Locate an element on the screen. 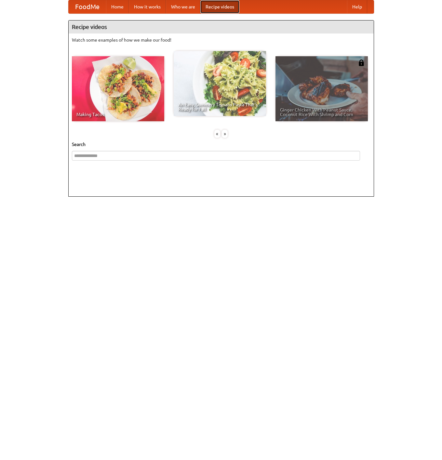  a: Who we are is located at coordinates (183, 7).